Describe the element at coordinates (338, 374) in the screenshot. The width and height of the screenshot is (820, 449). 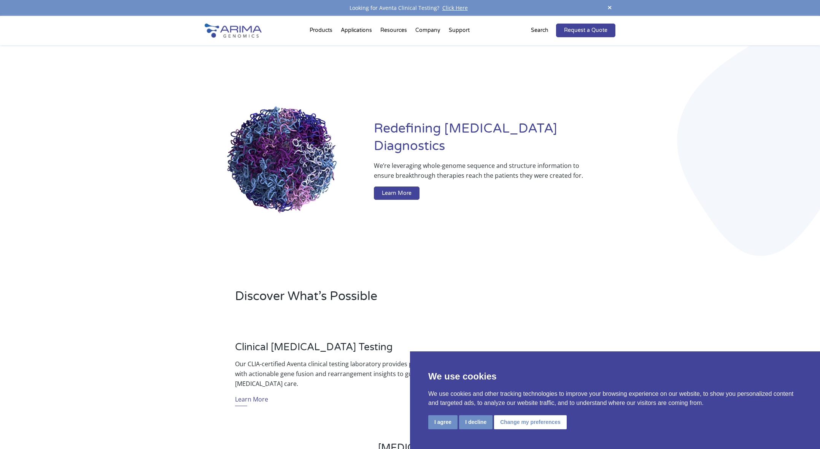
I see `p: Our CLIA-certified Aventa clinical testing laboratory provides physicians with actionable gene fu...` at that location.